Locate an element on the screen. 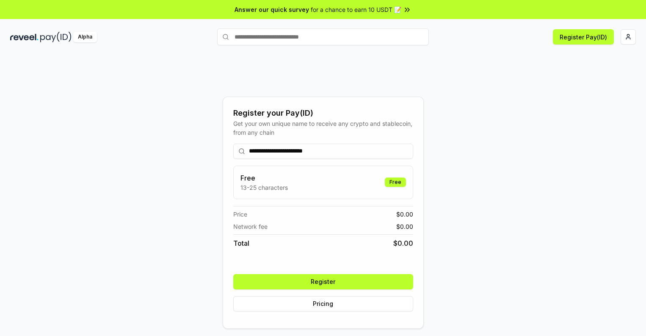 This screenshot has width=646, height=336. div: Register your Pay(ID) is located at coordinates (323, 113).